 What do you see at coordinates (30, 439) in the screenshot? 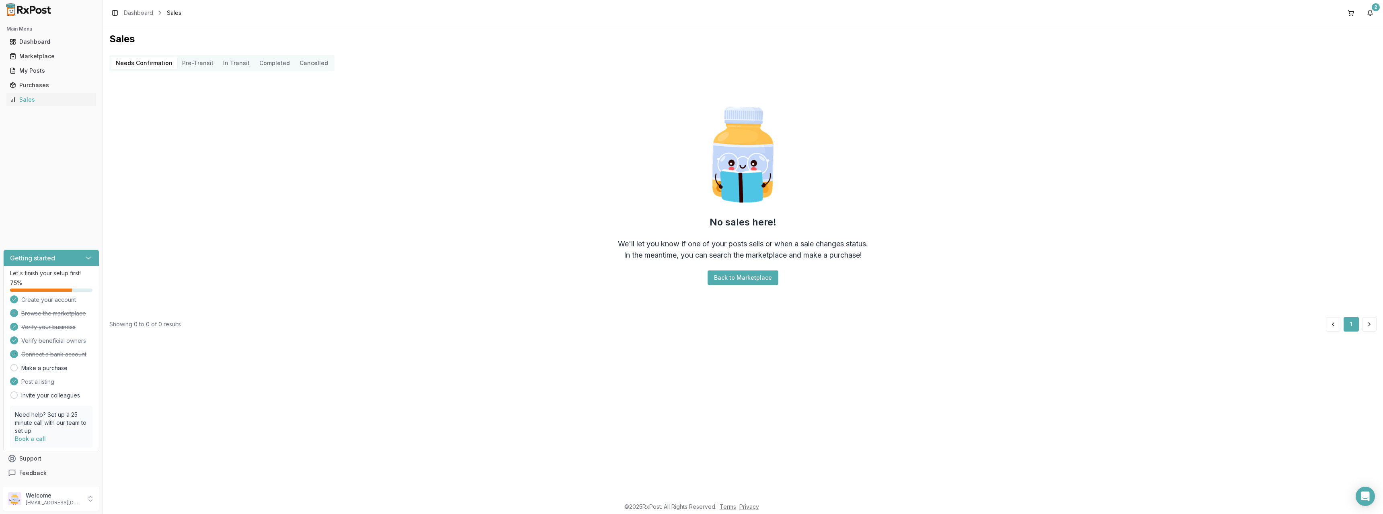
I see `a: Book a call` at bounding box center [30, 439].